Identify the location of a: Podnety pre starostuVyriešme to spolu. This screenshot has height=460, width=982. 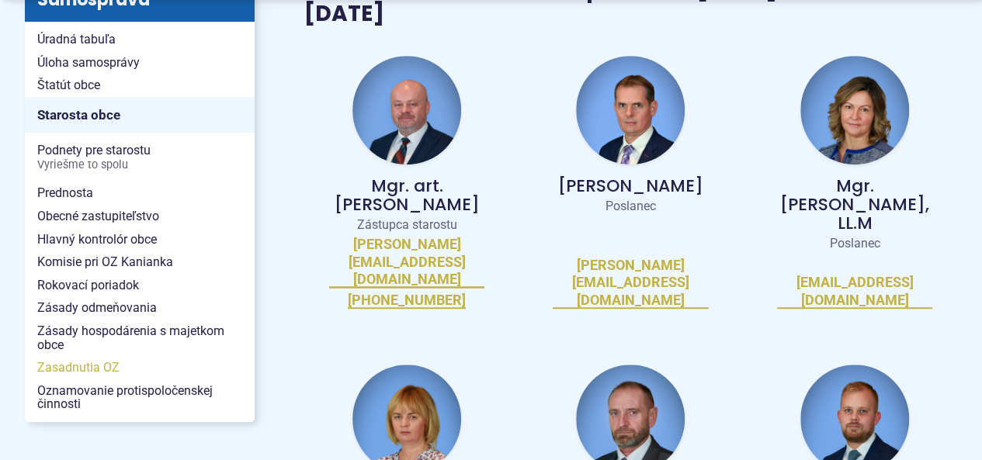
(140, 157).